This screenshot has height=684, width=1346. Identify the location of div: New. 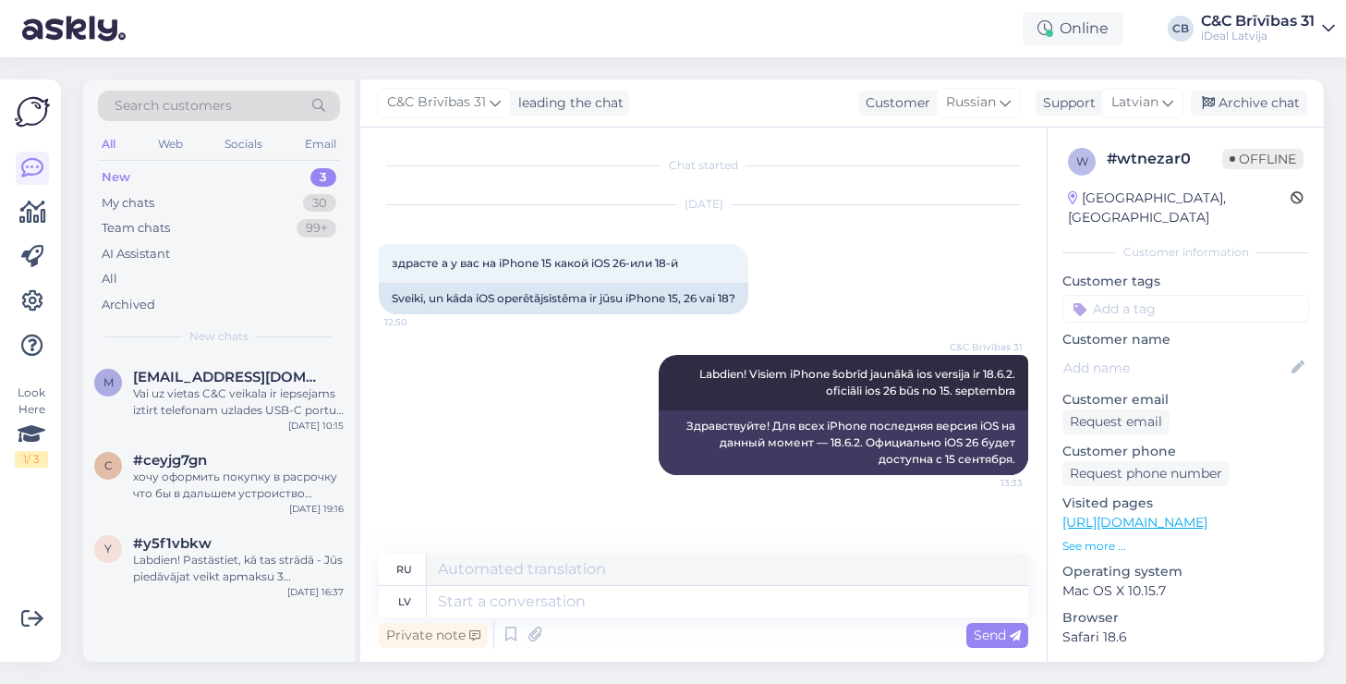
(115, 177).